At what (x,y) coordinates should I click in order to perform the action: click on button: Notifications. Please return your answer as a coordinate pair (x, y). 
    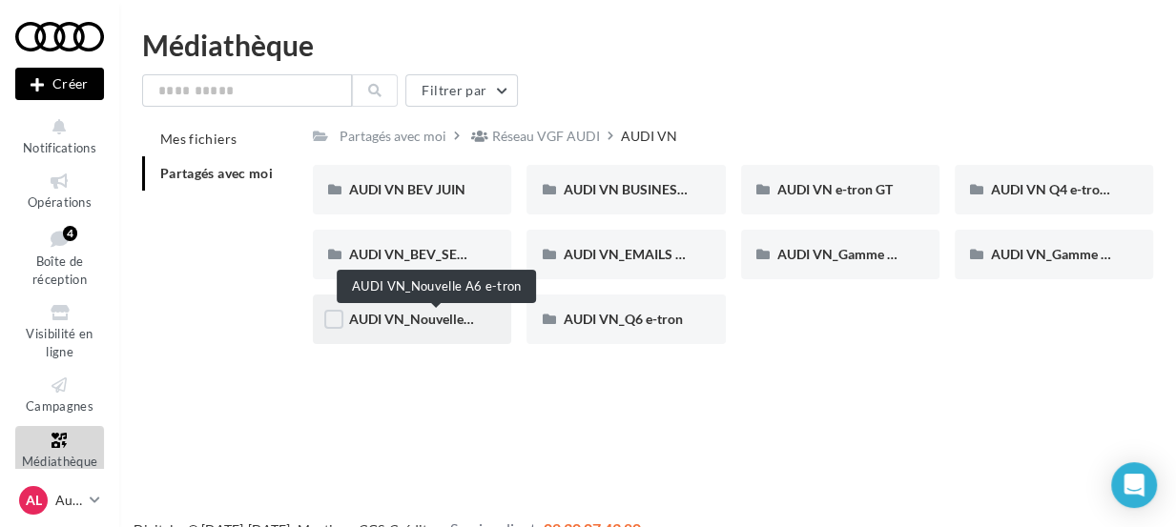
    Looking at the image, I should click on (59, 135).